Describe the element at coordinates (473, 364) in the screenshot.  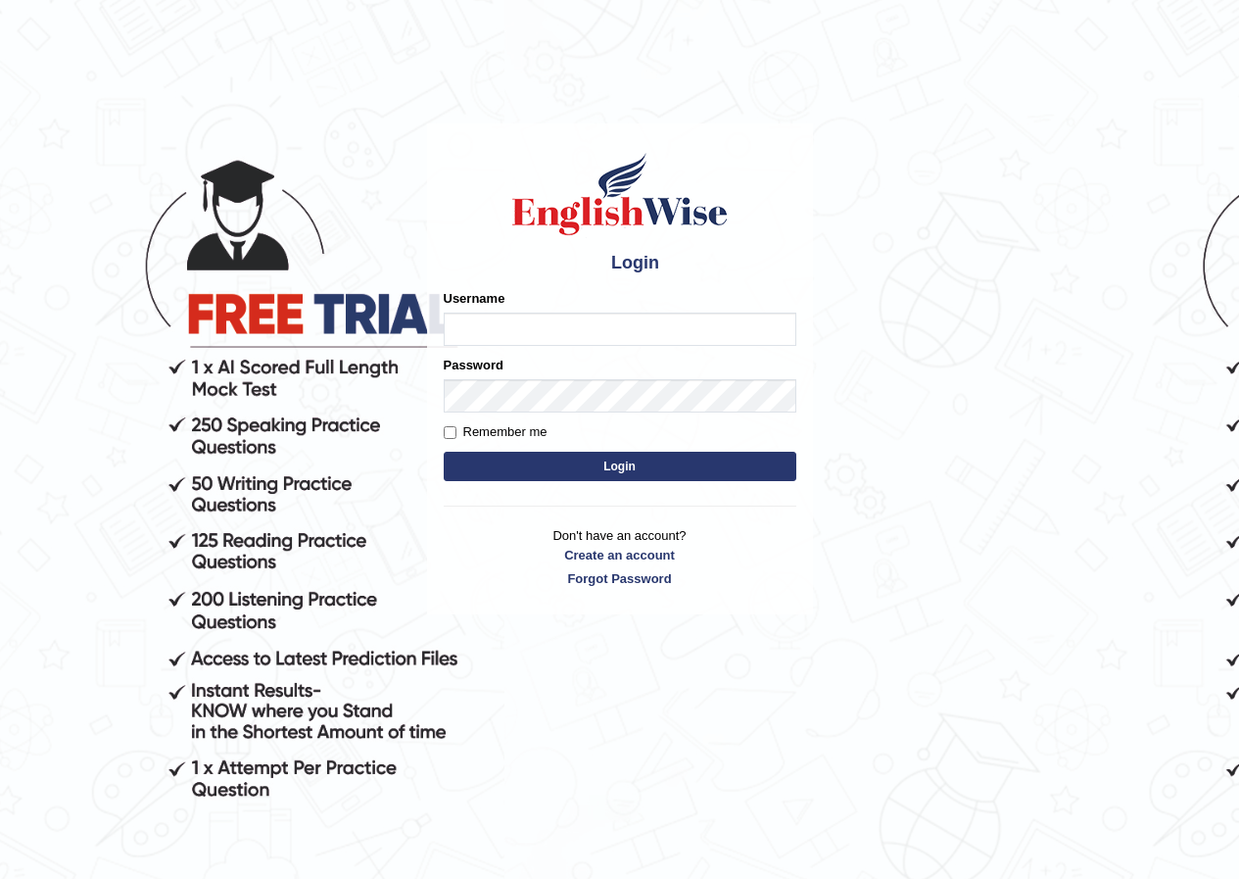
I see `label: Password` at that location.